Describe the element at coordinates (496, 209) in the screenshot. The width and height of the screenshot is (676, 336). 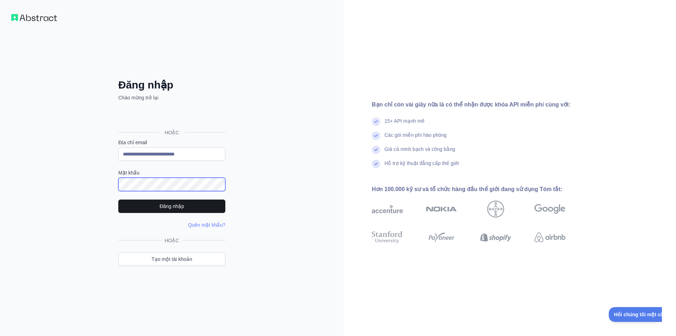
I see `img: Bayer` at that location.